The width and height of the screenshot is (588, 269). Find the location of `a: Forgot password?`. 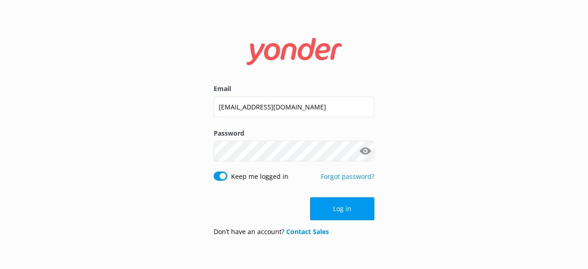

a: Forgot password? is located at coordinates (347, 176).